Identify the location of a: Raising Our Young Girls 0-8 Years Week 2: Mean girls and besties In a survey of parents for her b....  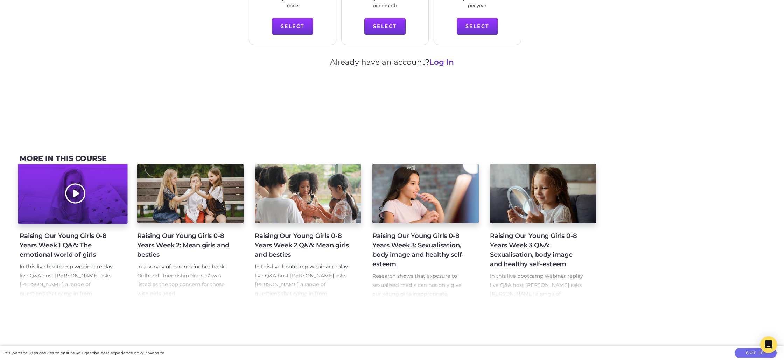
(190, 231).